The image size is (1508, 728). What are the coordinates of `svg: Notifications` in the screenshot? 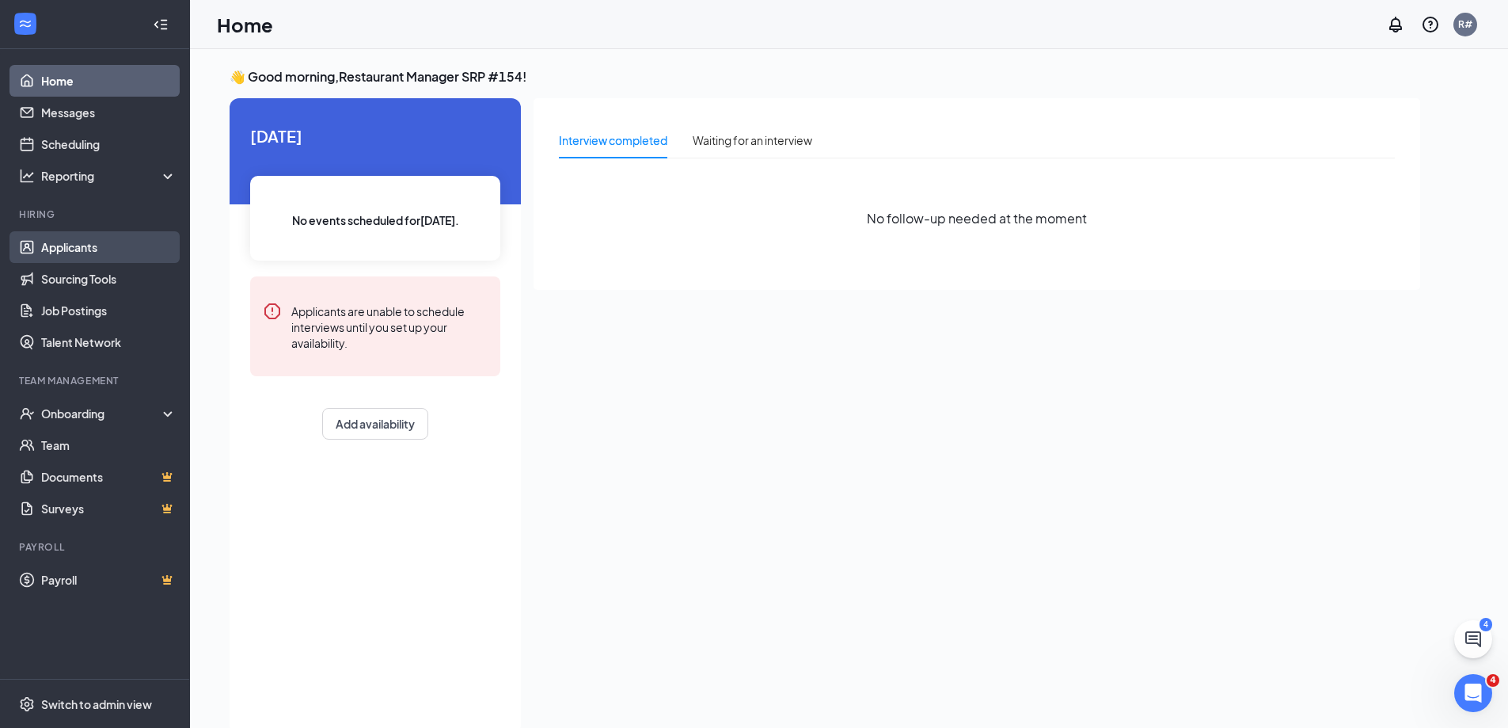 It's located at (1396, 25).